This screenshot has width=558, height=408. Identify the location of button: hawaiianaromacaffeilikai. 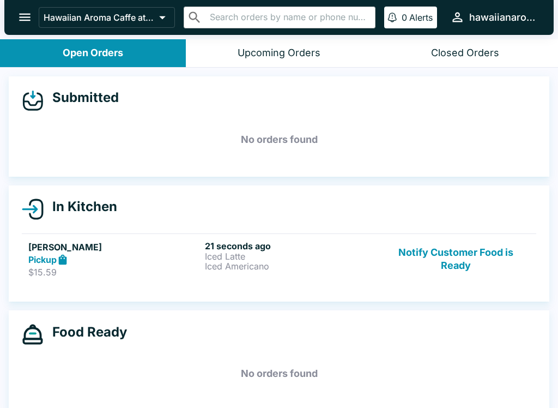
(493, 17).